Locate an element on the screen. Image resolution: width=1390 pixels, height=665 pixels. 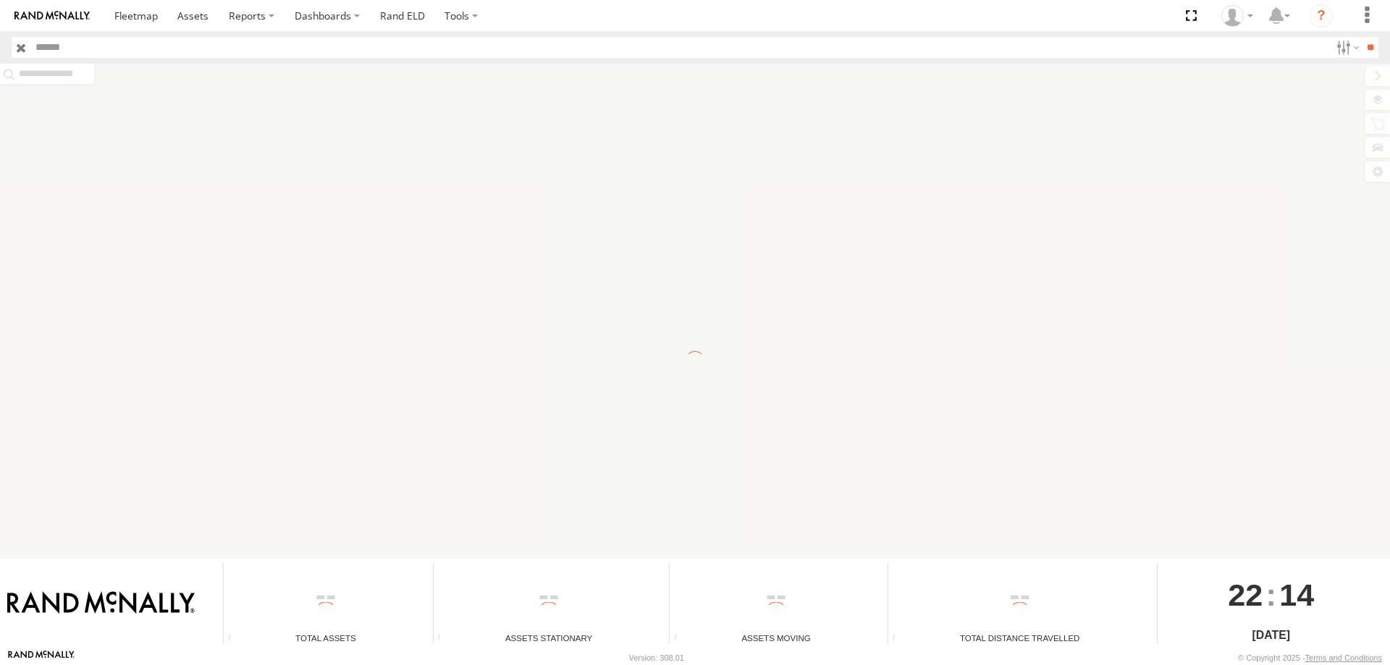
span: 22 is located at coordinates (1245, 595).